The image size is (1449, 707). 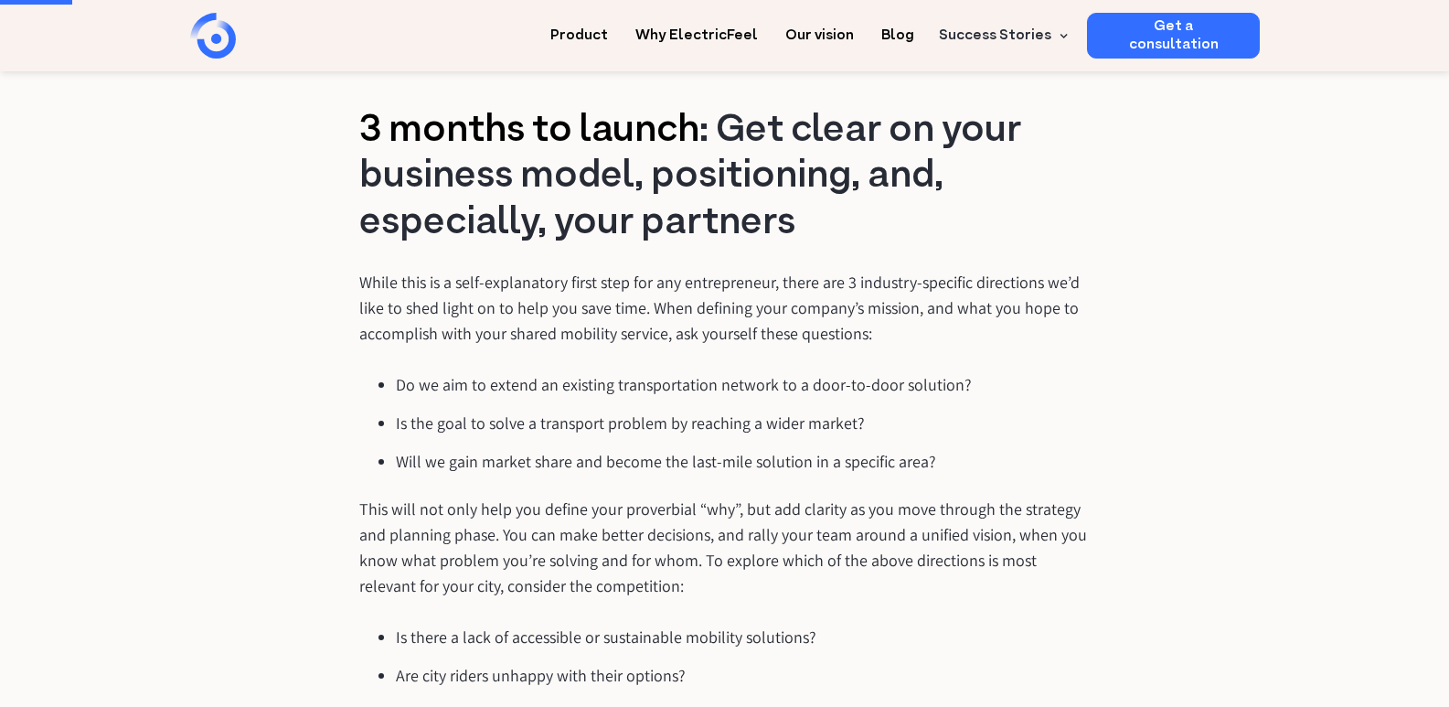 What do you see at coordinates (743, 423) in the screenshot?
I see `li: Is the goal to solve a transport problem by reaching a wider market?` at bounding box center [743, 423].